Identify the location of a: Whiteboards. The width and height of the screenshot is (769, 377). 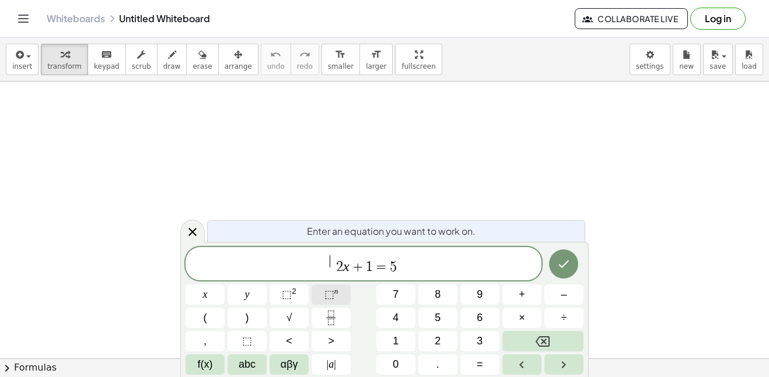
(76, 19).